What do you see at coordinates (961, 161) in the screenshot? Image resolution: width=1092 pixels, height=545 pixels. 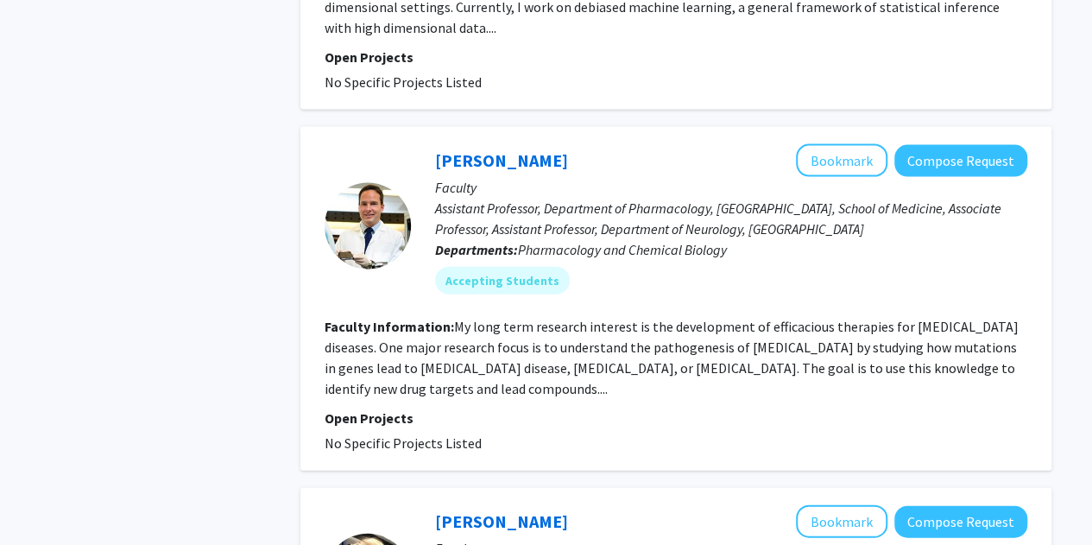 I see `button: Compose Request to Thomas Kukar` at bounding box center [961, 161].